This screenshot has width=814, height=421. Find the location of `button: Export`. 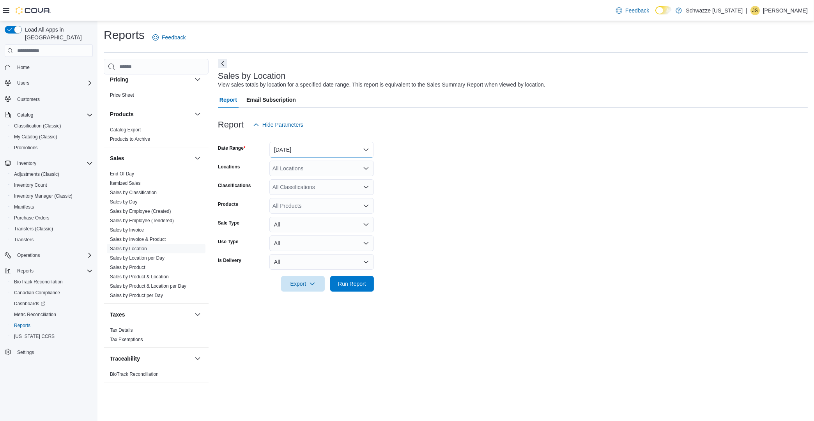

button: Export is located at coordinates (303, 284).